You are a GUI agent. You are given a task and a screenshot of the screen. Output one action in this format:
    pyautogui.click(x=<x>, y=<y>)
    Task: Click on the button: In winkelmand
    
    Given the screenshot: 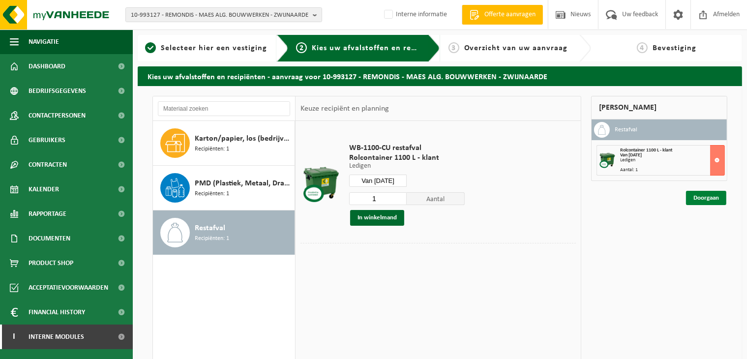 What is the action you would take?
    pyautogui.click(x=377, y=218)
    